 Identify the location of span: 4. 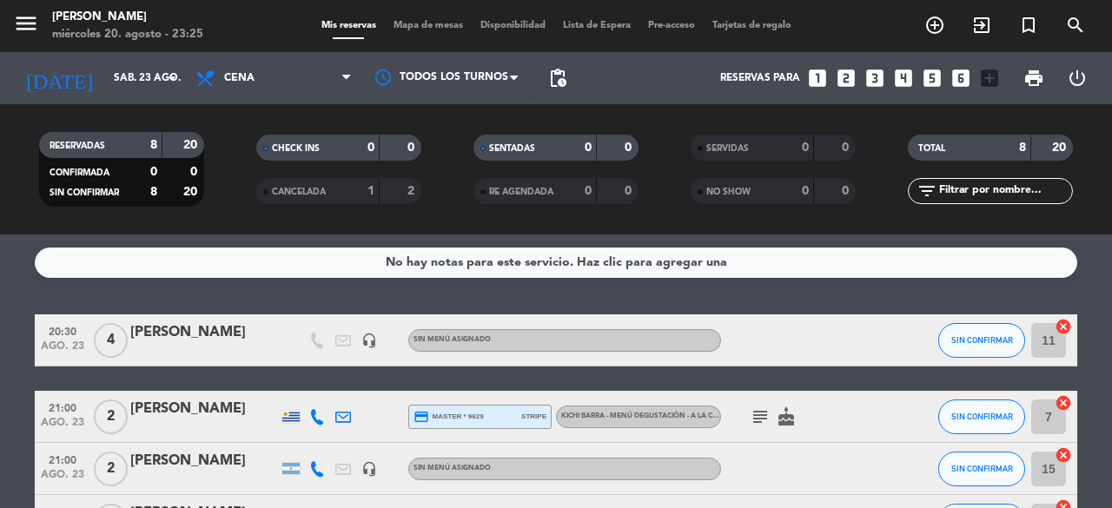
(110, 340).